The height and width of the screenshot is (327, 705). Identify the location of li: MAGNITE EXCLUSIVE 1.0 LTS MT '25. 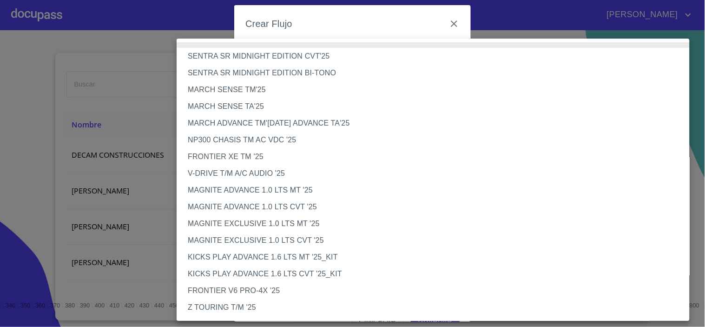
(437, 224).